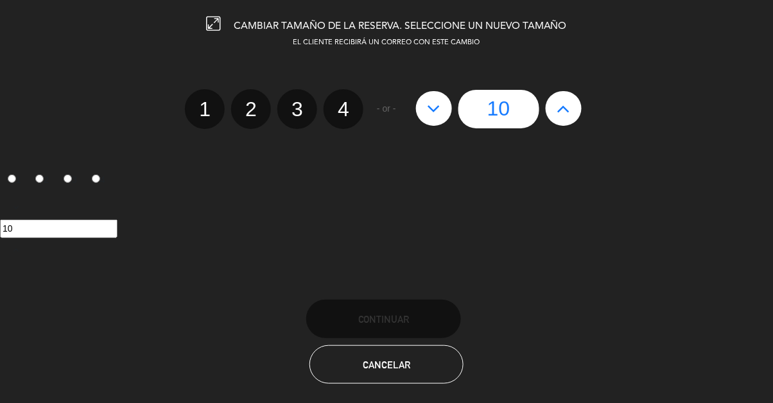 The width and height of the screenshot is (773, 403). I want to click on button: Cancelar, so click(386, 365).